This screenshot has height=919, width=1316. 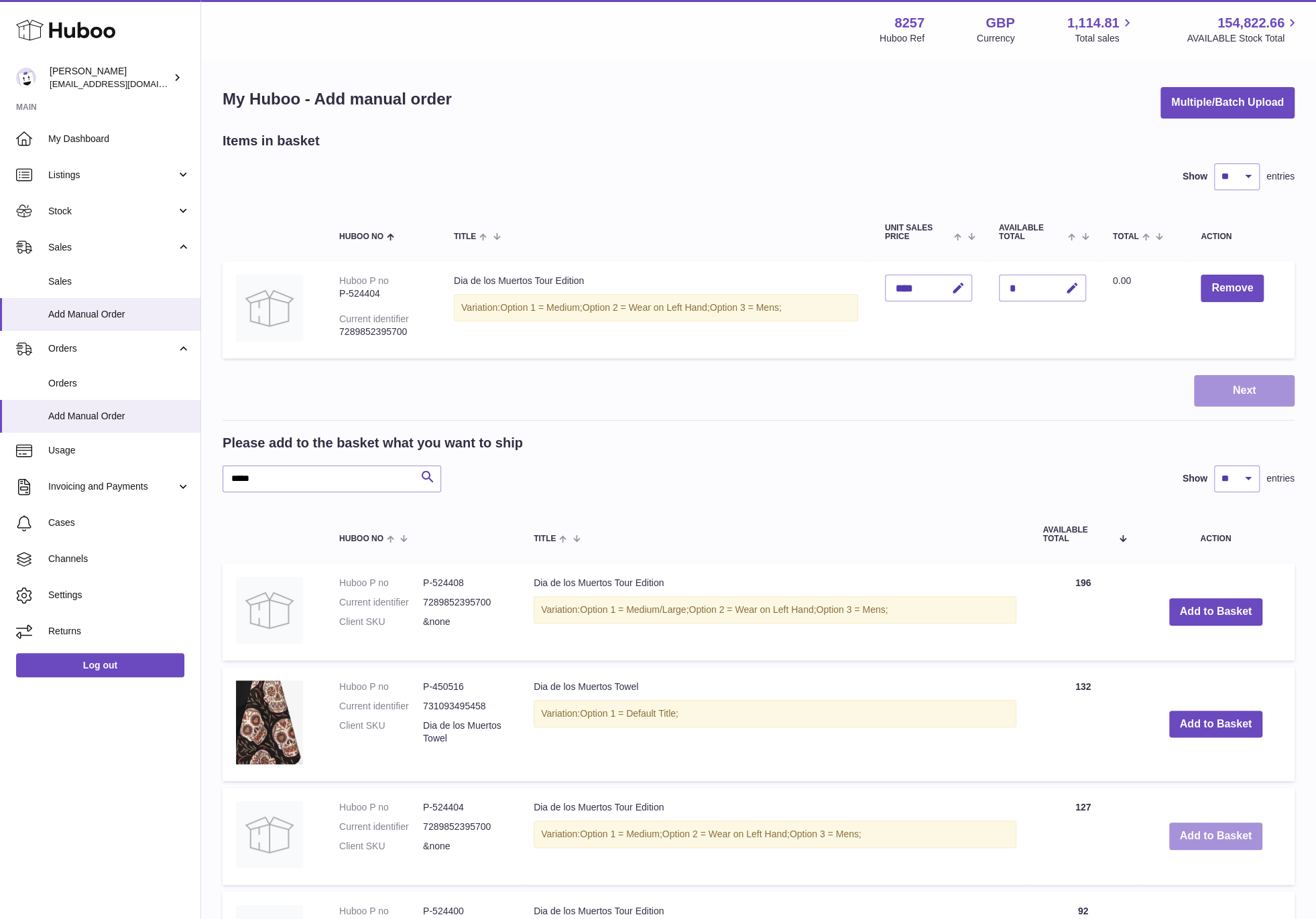 What do you see at coordinates (337, 100) in the screenshot?
I see `h1: My Huboo - Add manual order` at bounding box center [337, 100].